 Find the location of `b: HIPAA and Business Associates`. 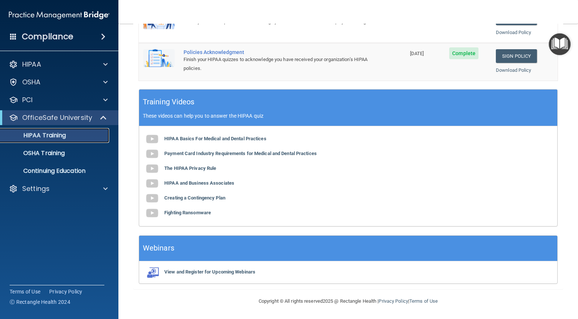

b: HIPAA and Business Associates is located at coordinates (199, 183).